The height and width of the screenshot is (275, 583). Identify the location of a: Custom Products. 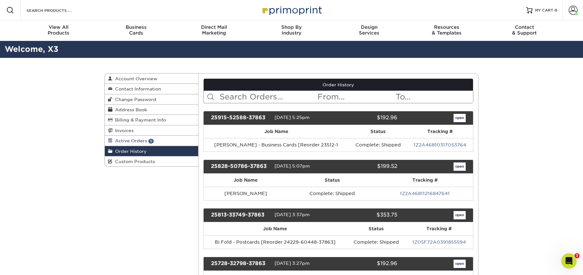
(151, 161).